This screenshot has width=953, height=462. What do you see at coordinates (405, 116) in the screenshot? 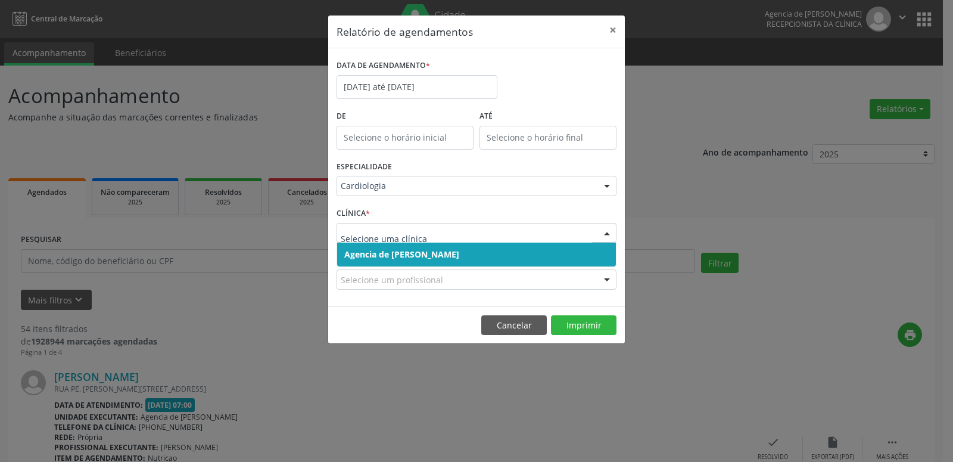
I see `label: De` at bounding box center [405, 116].